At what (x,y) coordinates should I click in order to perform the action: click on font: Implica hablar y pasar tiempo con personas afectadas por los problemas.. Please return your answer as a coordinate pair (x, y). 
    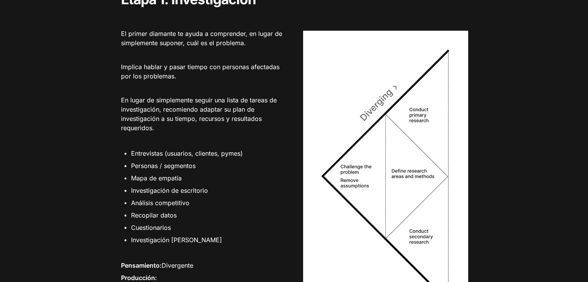
    Looking at the image, I should click on (201, 72).